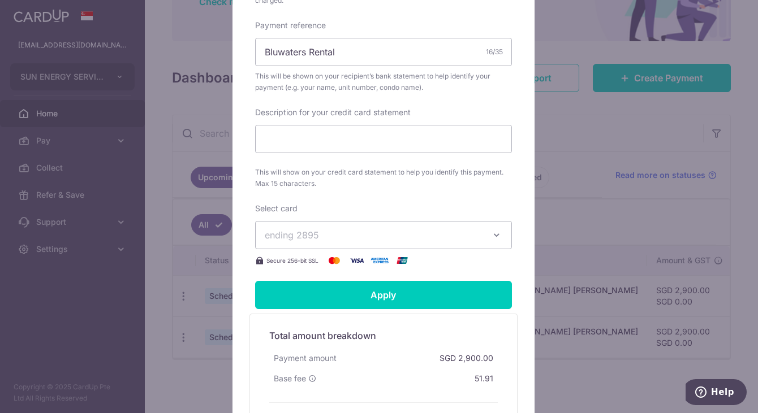 The image size is (758, 413). I want to click on label: Payment reference, so click(290, 25).